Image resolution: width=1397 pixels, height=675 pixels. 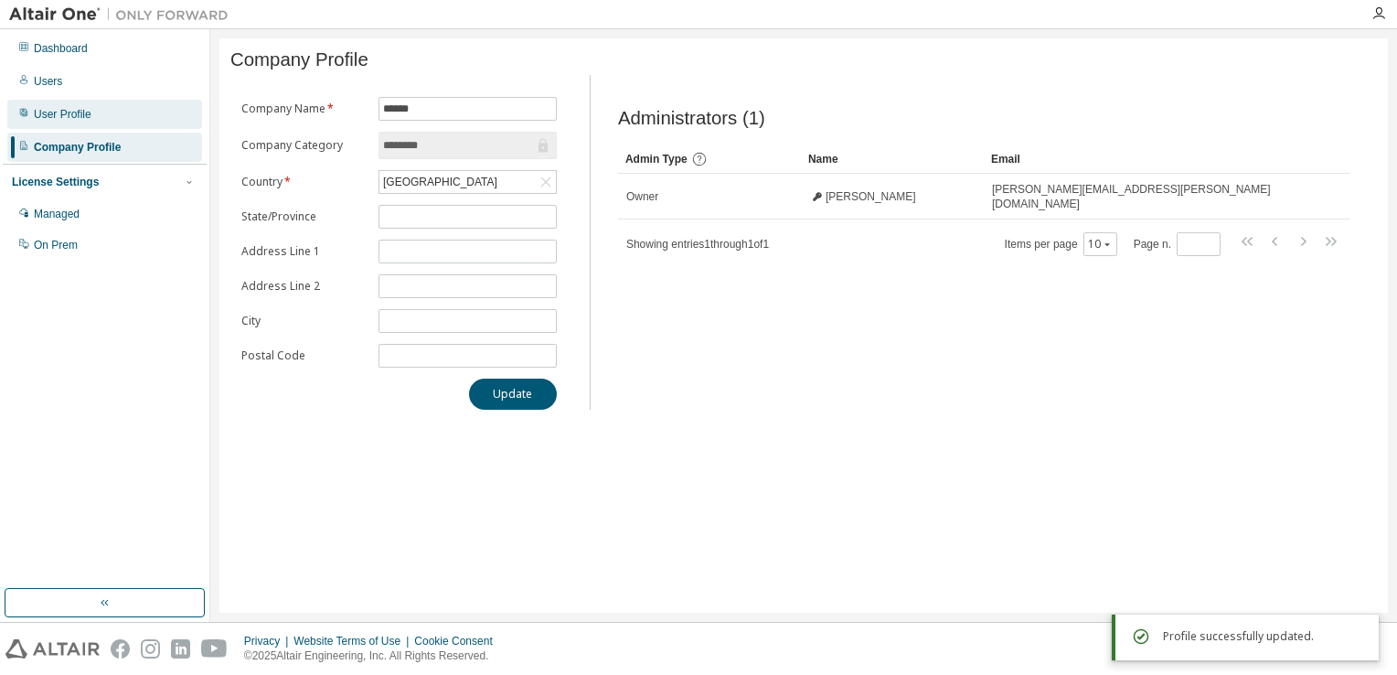 I want to click on div: Website Terms of Use, so click(x=354, y=641).